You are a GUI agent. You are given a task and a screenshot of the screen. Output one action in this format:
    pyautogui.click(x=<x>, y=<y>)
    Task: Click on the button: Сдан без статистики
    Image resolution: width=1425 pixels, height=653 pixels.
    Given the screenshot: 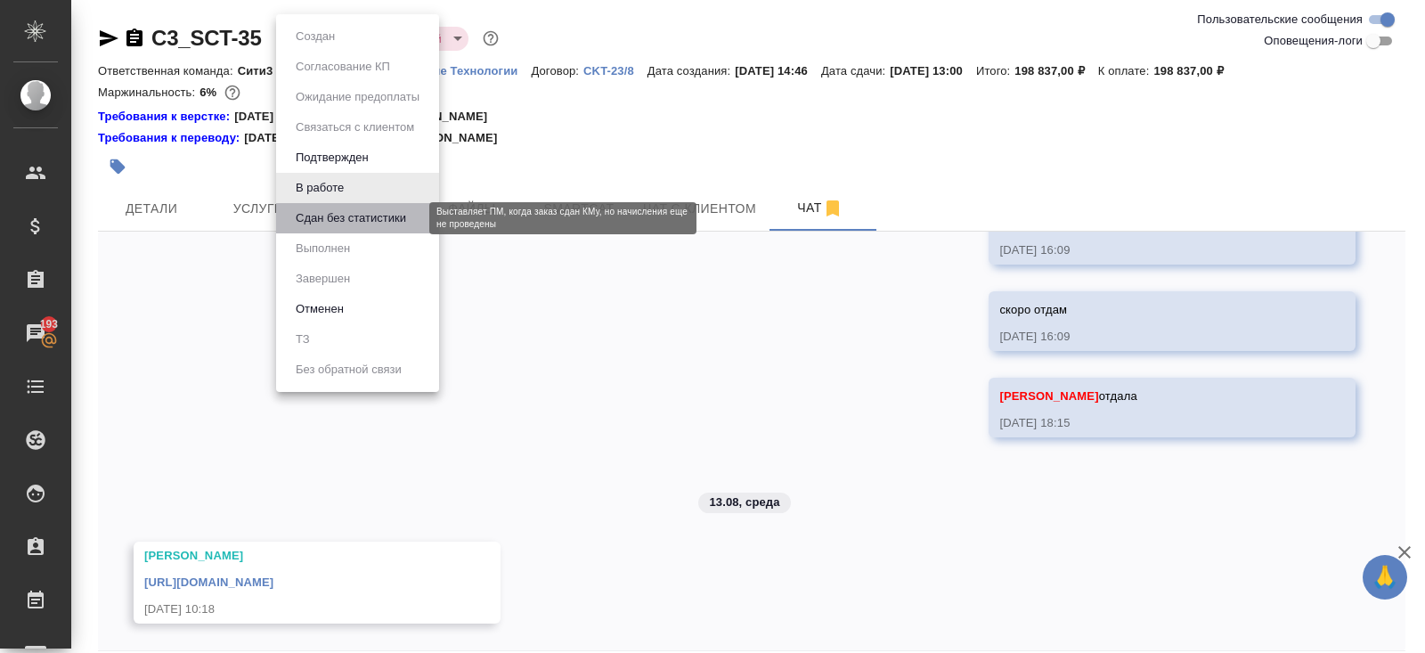 What is the action you would take?
    pyautogui.click(x=351, y=218)
    